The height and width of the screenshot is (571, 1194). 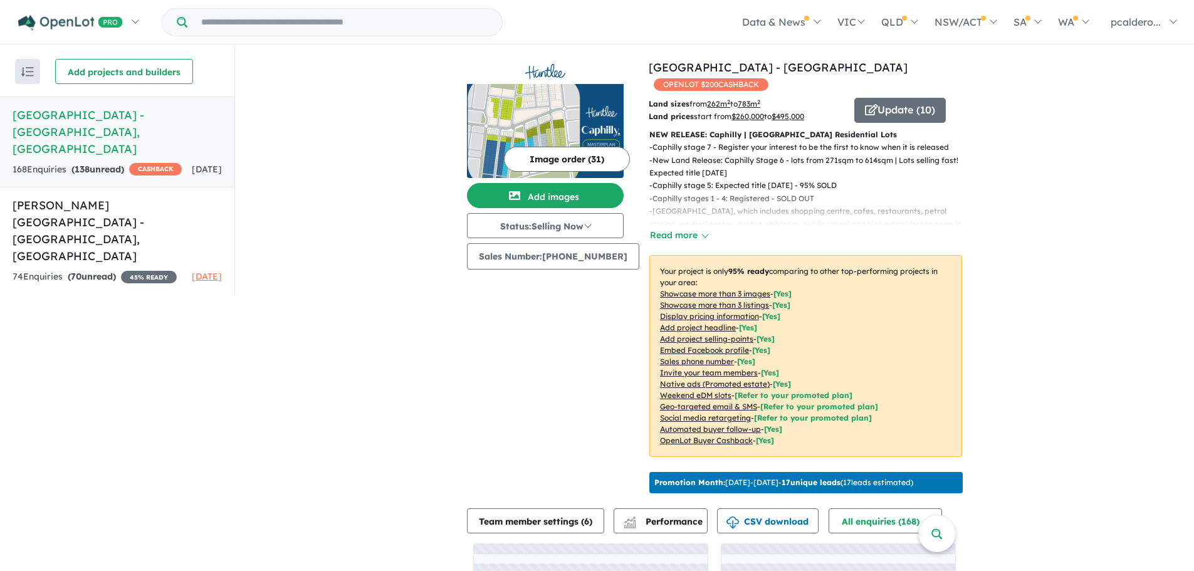 I want to click on b: Promotion Month:, so click(x=689, y=482).